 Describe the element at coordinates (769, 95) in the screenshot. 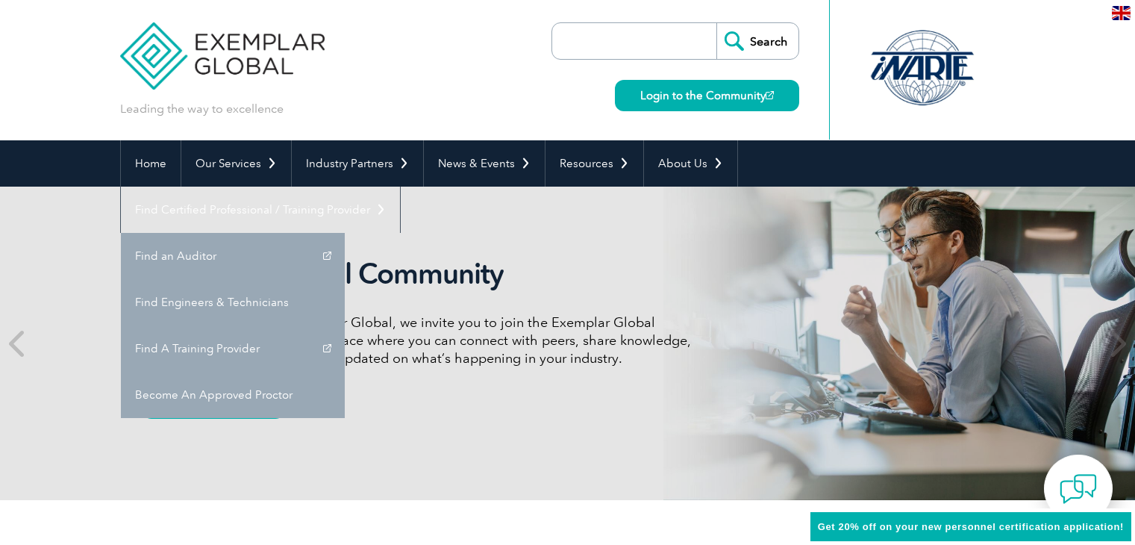

I see `img: open_square.png` at that location.